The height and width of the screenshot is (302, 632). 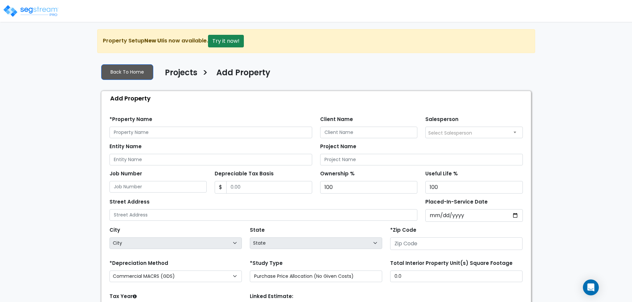 What do you see at coordinates (591, 288) in the screenshot?
I see `div: Open Intercom Messenger` at bounding box center [591, 288].